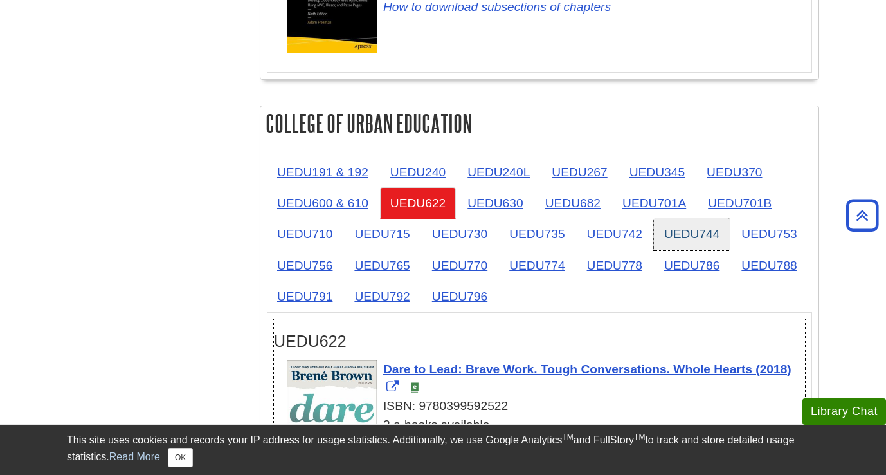 The height and width of the screenshot is (475, 886). What do you see at coordinates (692, 233) in the screenshot?
I see `a: UEDU744` at bounding box center [692, 233].